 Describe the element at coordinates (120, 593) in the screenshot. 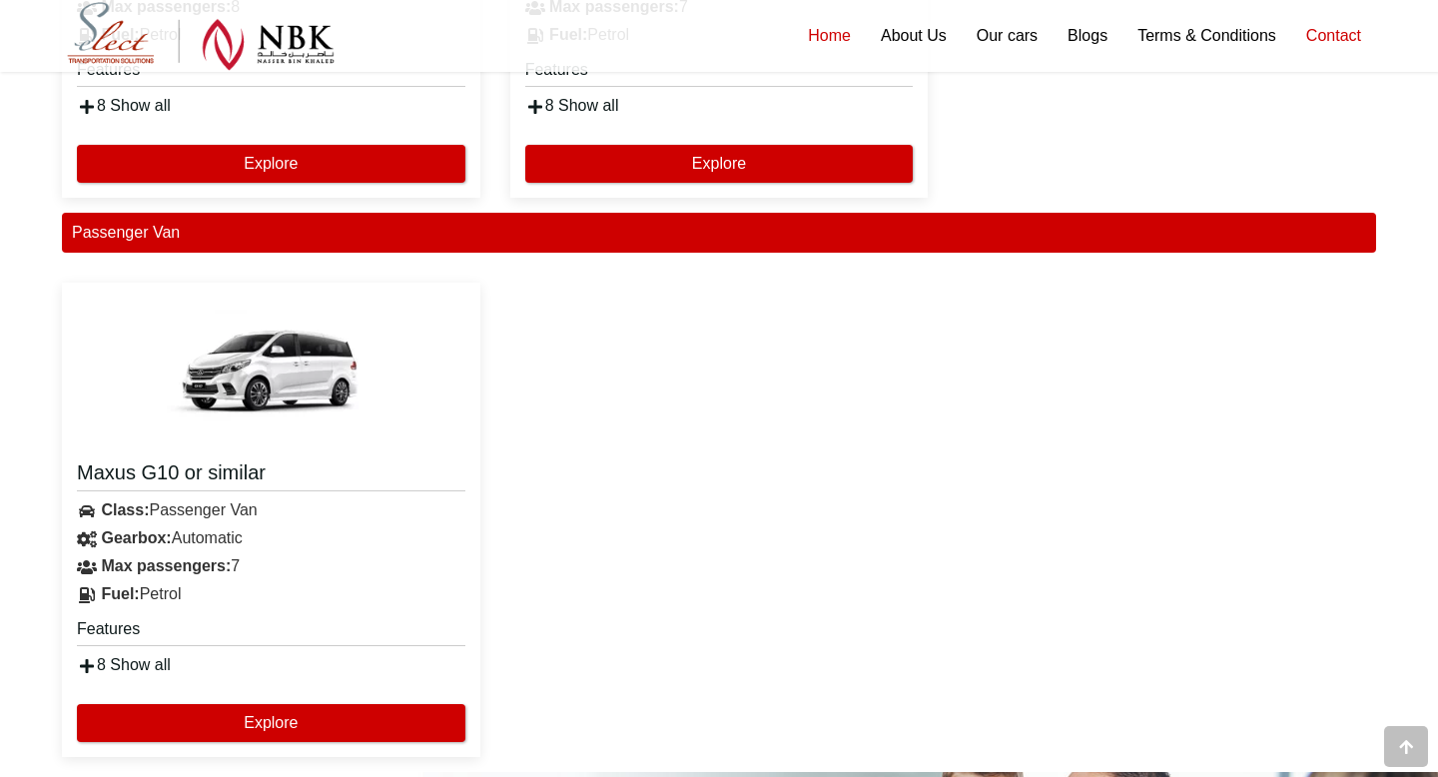

I see `strong: Fuel:` at that location.